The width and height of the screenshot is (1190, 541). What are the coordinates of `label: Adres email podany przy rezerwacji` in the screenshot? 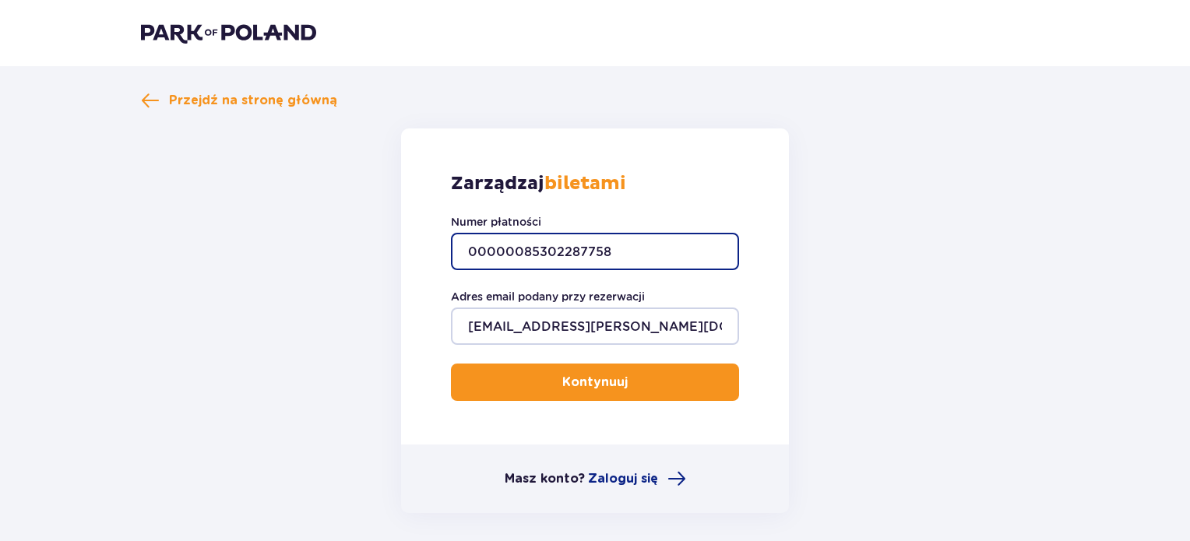 It's located at (547, 297).